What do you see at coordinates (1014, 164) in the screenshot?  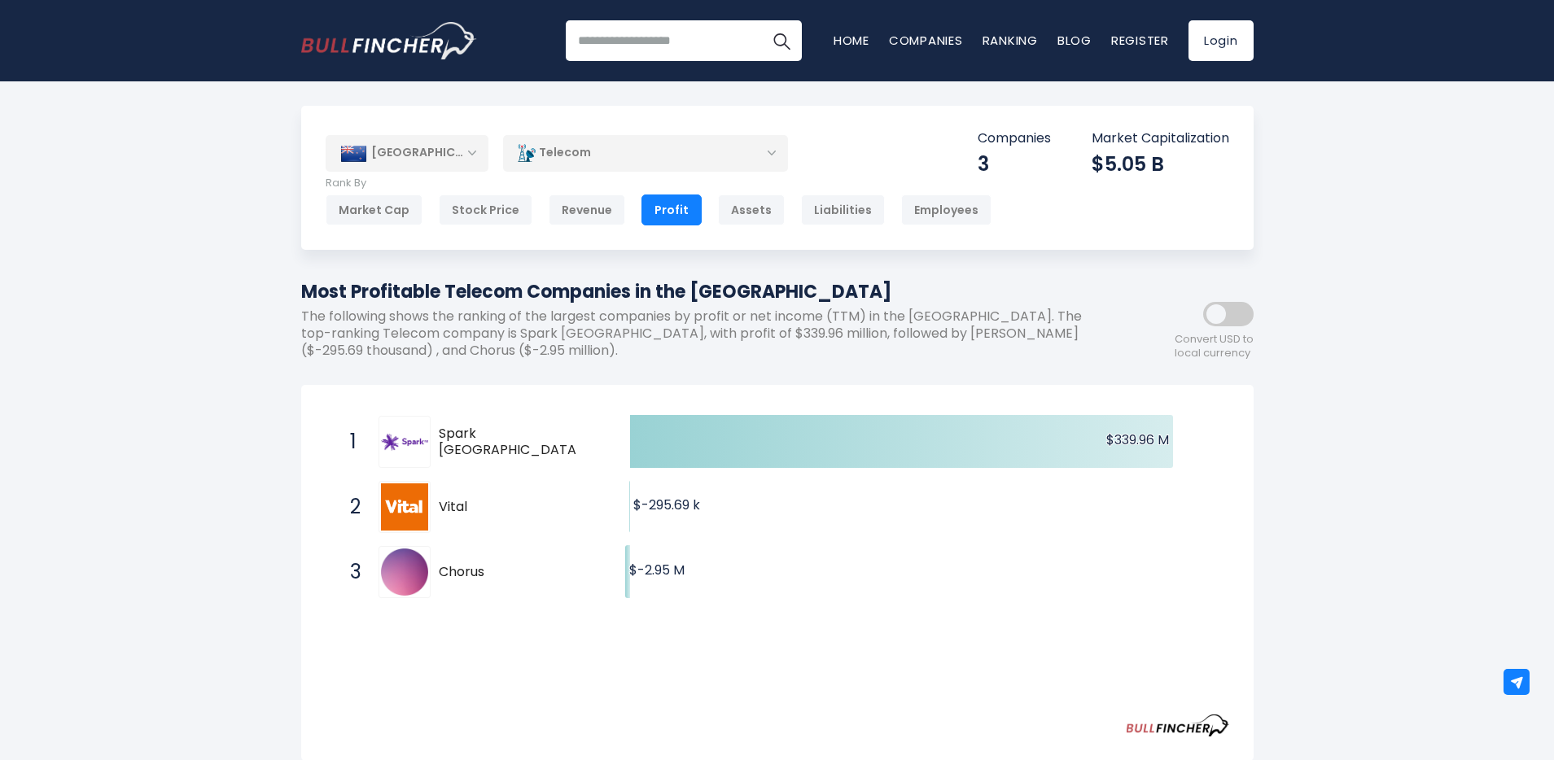 I see `div: 3` at bounding box center [1014, 164].